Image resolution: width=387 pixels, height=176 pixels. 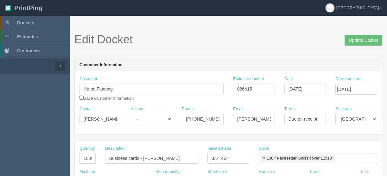 I want to click on label: Sheet size, so click(x=217, y=172).